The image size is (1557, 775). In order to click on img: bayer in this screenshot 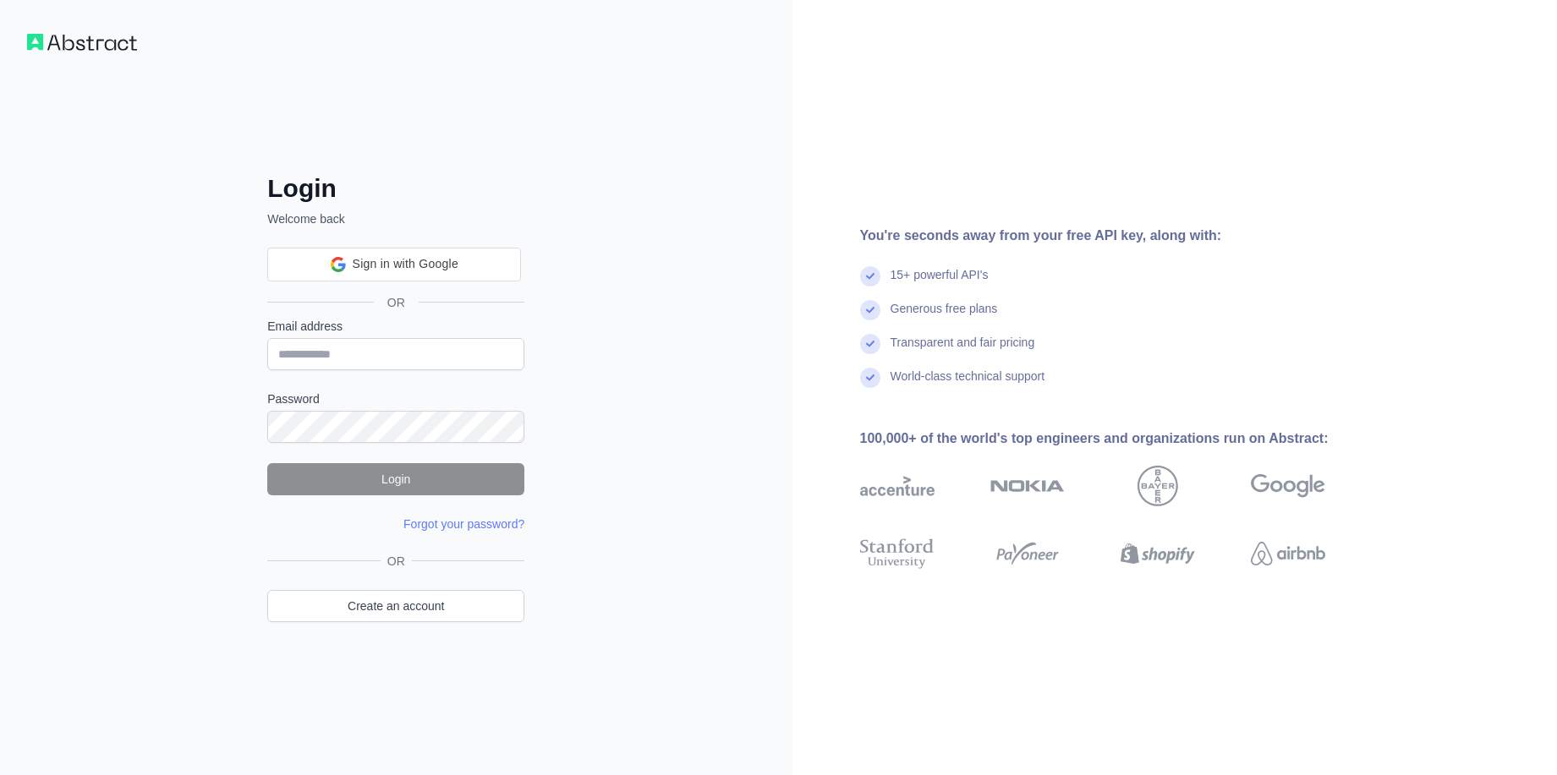, I will do `click(1158, 486)`.